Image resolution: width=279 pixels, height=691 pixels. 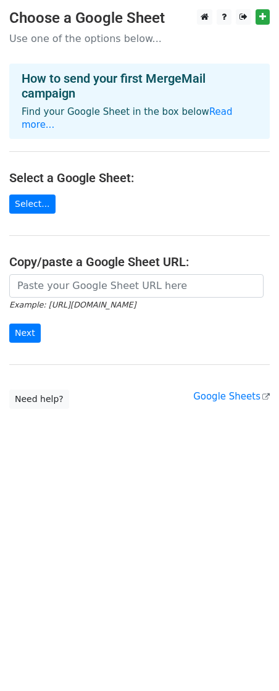 What do you see at coordinates (127, 118) in the screenshot?
I see `a: Read more...` at bounding box center [127, 118].